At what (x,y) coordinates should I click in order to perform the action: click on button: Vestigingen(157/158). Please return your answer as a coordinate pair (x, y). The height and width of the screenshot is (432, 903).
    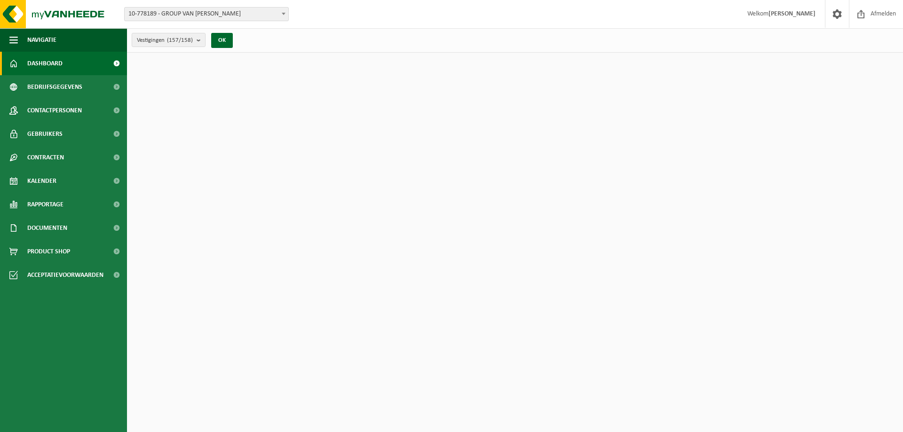
    Looking at the image, I should click on (168, 40).